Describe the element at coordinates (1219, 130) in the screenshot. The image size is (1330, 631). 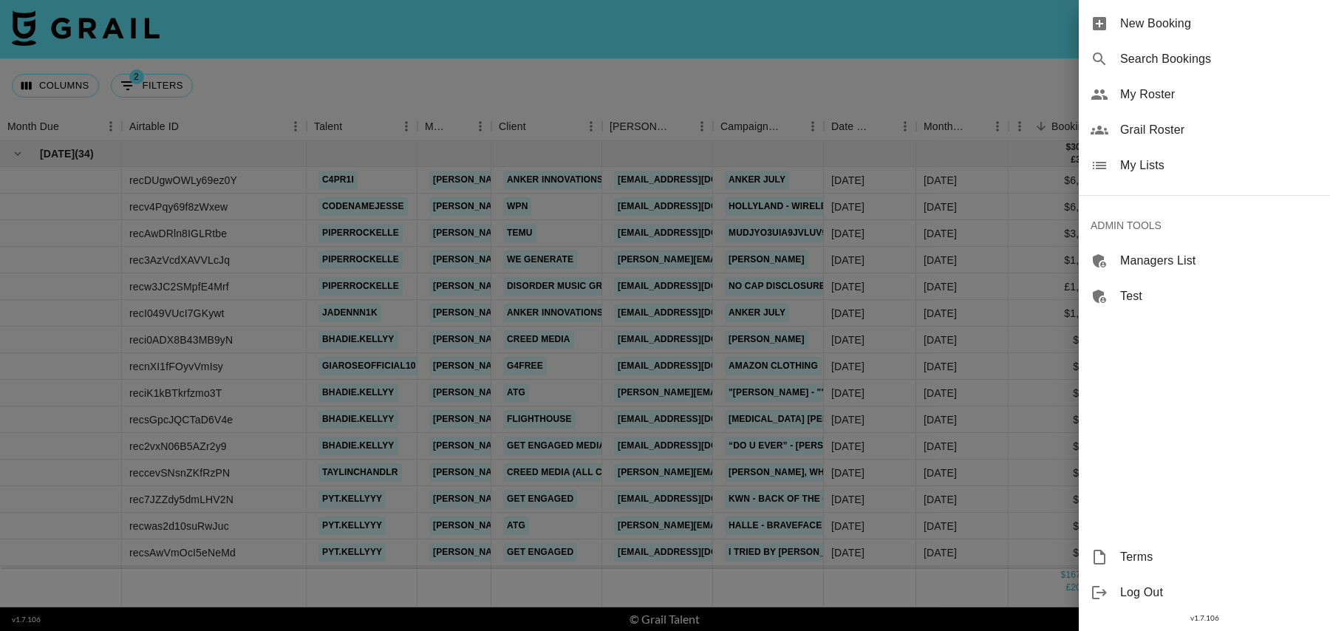
I see `span: Grail Roster` at that location.